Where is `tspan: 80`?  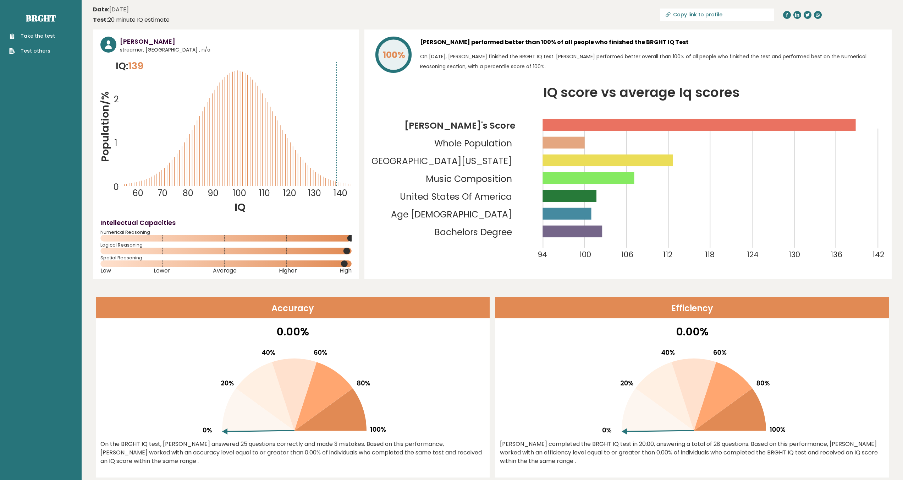
tspan: 80 is located at coordinates (188, 193).